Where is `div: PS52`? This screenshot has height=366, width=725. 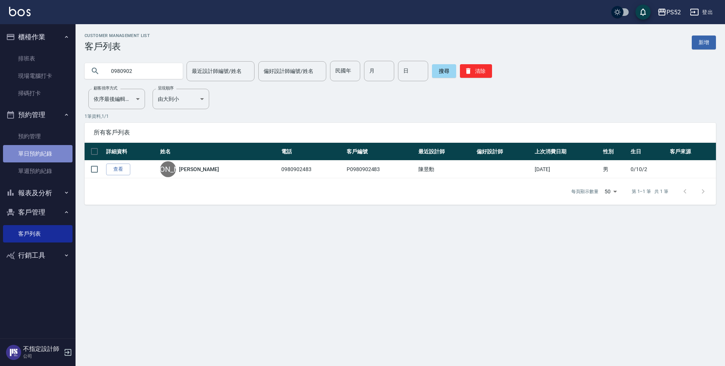
div: PS52 is located at coordinates (674, 12).